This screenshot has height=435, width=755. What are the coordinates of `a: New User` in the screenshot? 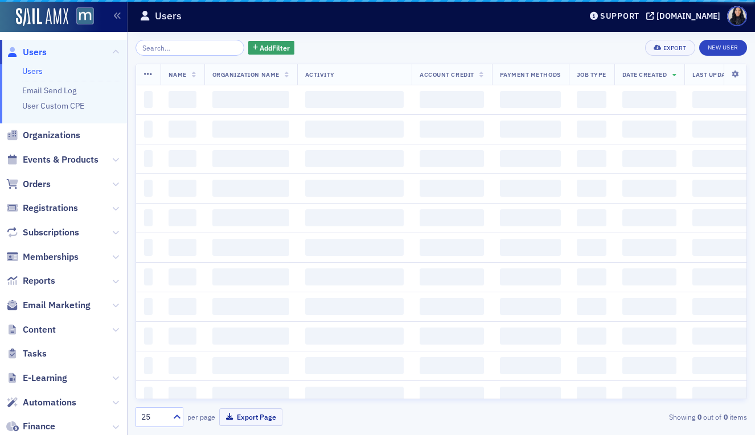 It's located at (723, 48).